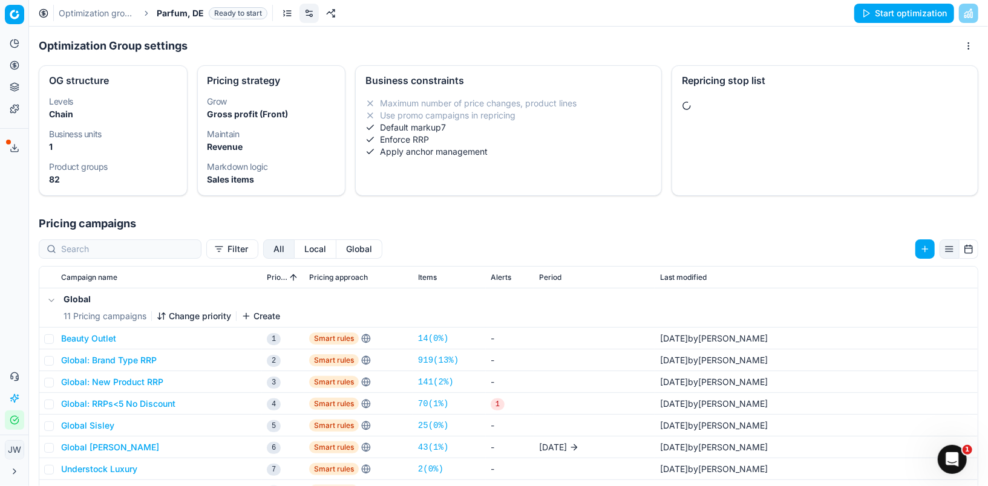 The image size is (988, 486). Describe the element at coordinates (15, 450) in the screenshot. I see `button: JW` at that location.